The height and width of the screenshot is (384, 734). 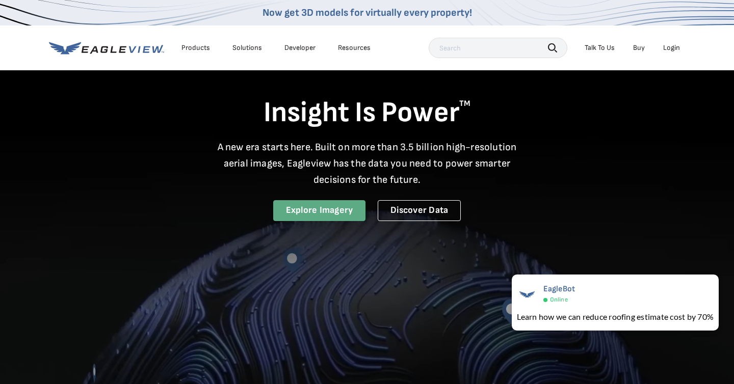 What do you see at coordinates (615, 317) in the screenshot?
I see `div: Learn how we can reduce roofing estimate cost by 70%` at bounding box center [615, 317].